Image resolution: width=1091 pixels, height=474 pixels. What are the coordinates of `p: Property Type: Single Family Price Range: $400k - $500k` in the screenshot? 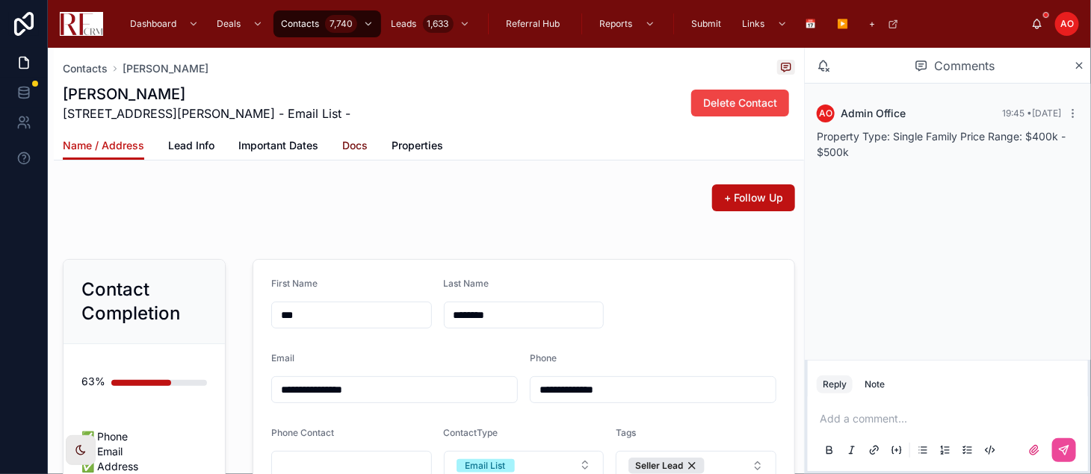 It's located at (947, 144).